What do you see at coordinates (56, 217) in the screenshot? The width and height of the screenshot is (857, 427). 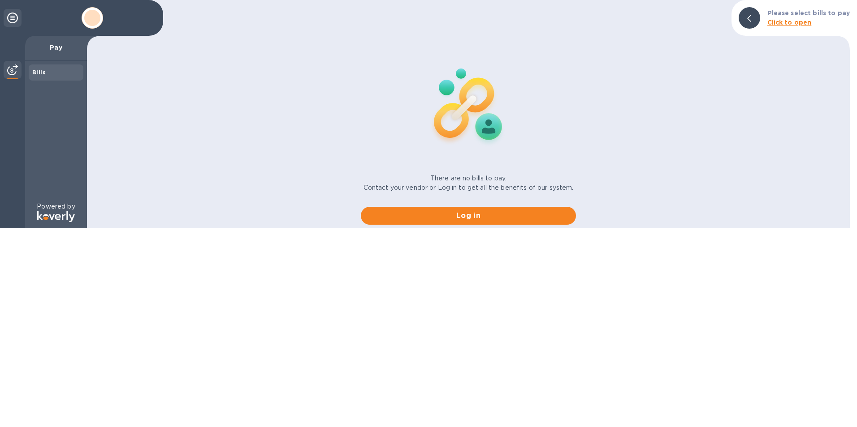 I see `img: Logo` at bounding box center [56, 217].